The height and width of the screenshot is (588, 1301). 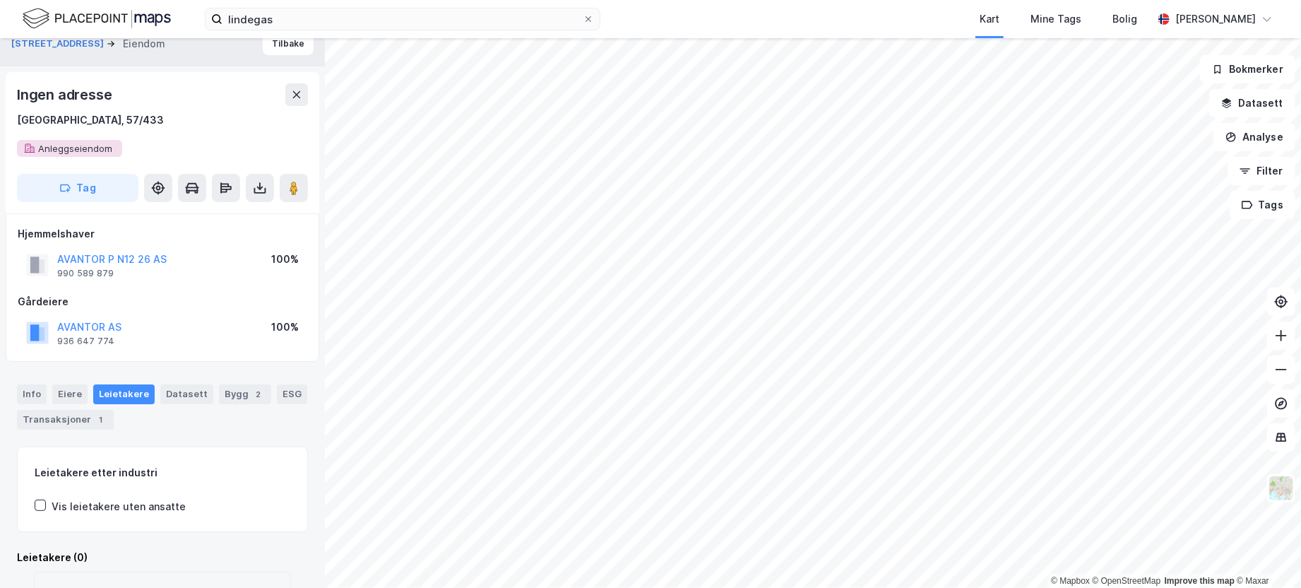 I want to click on div: Transaksjoner, so click(x=65, y=420).